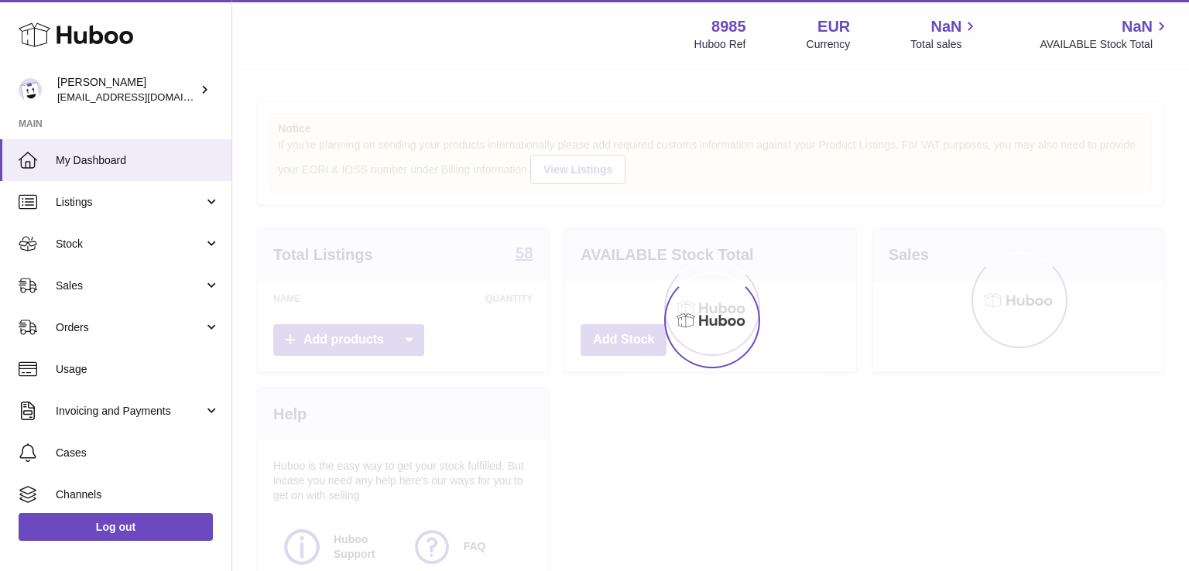  What do you see at coordinates (129, 202) in the screenshot?
I see `span: Listings` at bounding box center [129, 202].